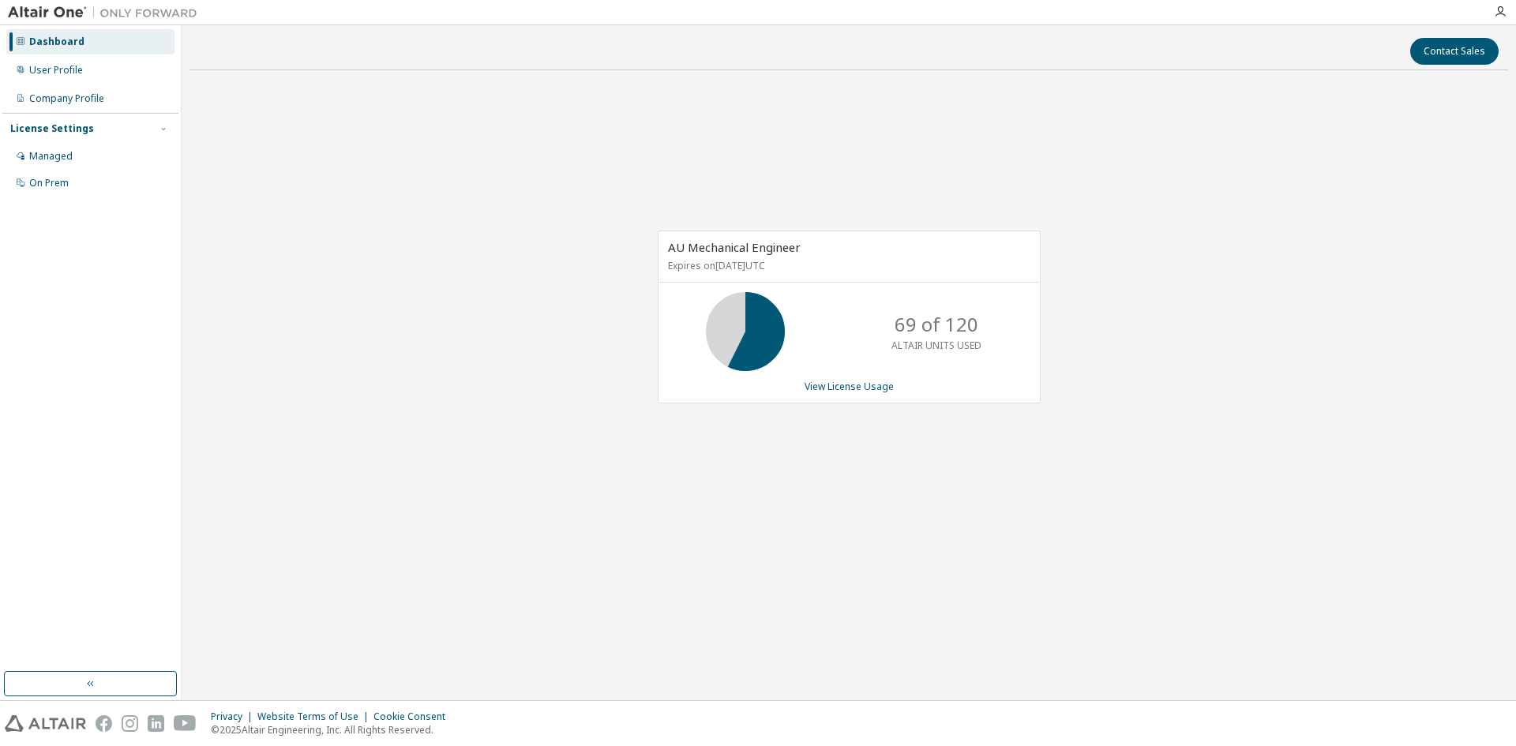 The width and height of the screenshot is (1516, 746). Describe the element at coordinates (185, 723) in the screenshot. I see `img: youtube.svg` at that location.